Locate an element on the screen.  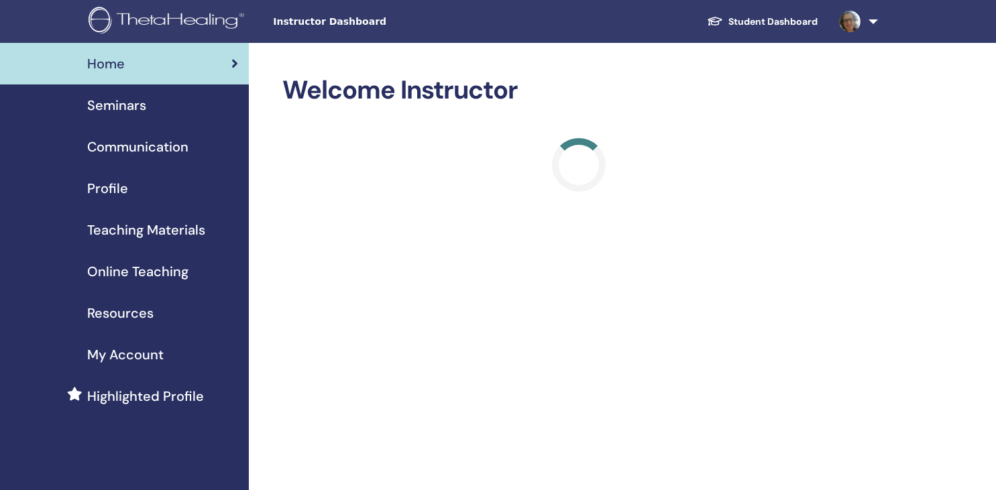
span: Online Teaching is located at coordinates (137, 272).